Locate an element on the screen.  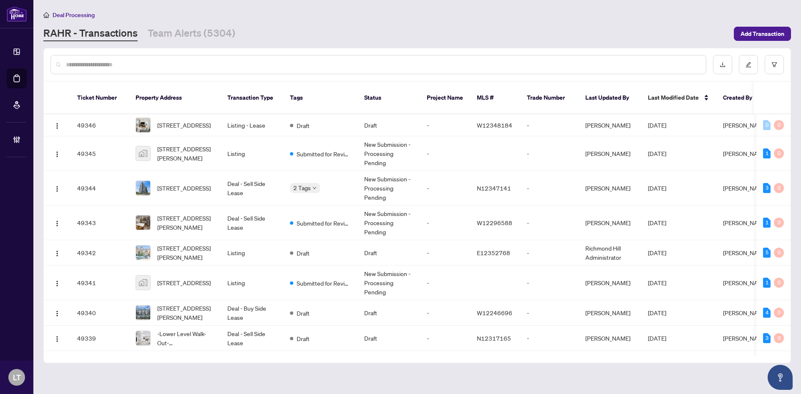
th: Last Updated By is located at coordinates (610, 98).